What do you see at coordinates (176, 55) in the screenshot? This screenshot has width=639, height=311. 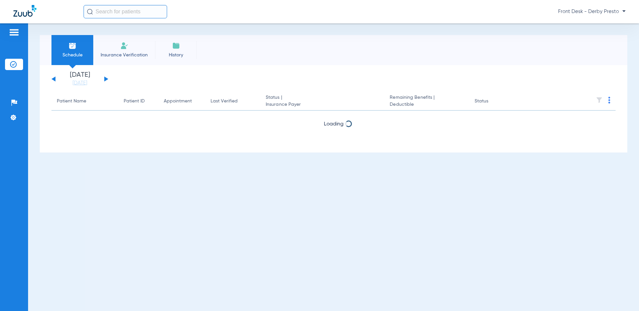 I see `span: History` at bounding box center [176, 55].